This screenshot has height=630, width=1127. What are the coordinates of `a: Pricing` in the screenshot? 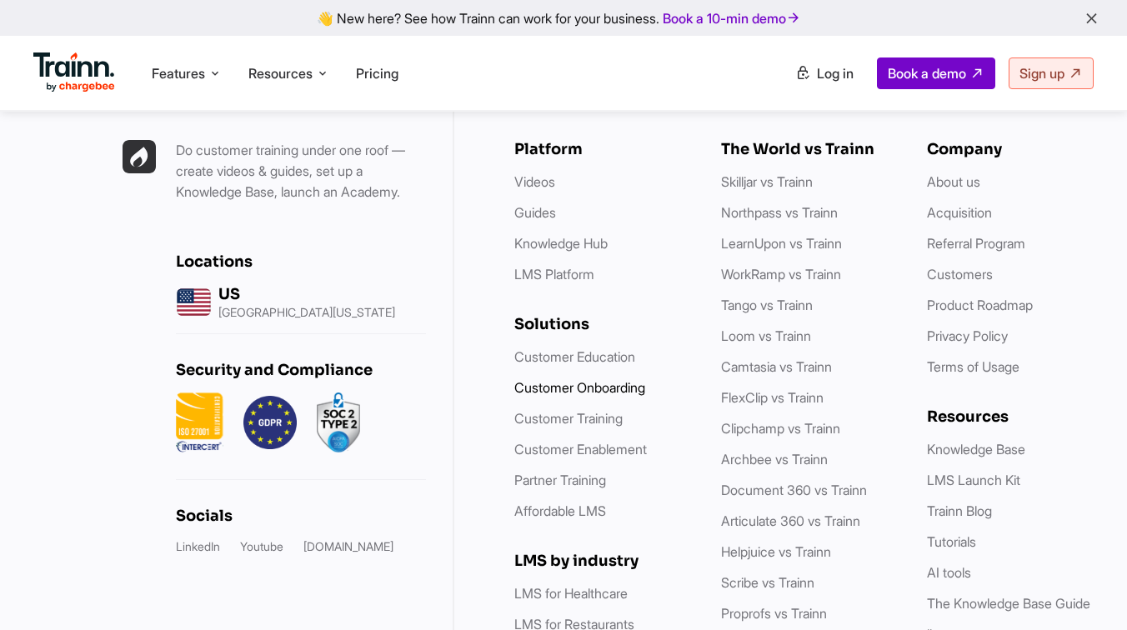 It's located at (377, 73).